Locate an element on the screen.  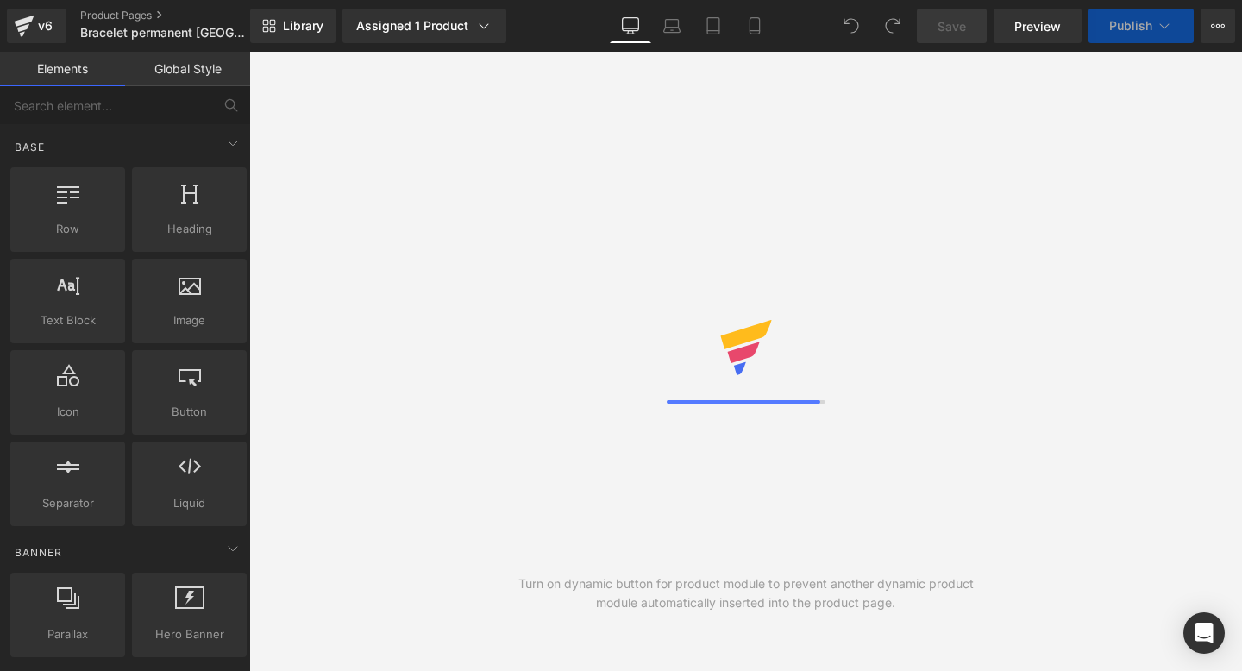
span: Preview is located at coordinates (1037, 26).